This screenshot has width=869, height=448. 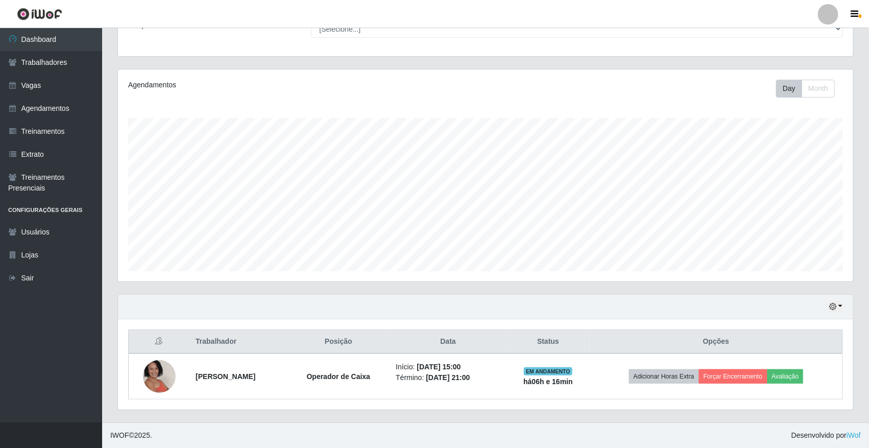 I want to click on span: Desenvolvido por, so click(x=826, y=435).